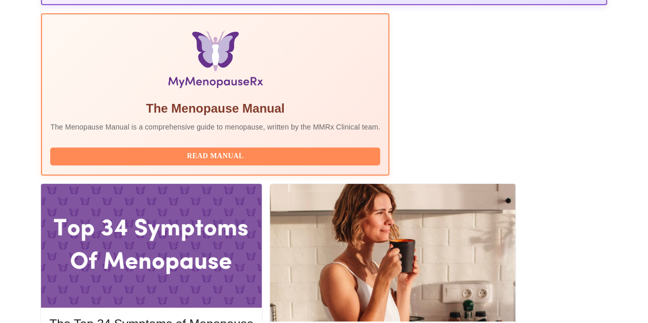 The width and height of the screenshot is (648, 323). Describe the element at coordinates (215, 127) in the screenshot. I see `p: The Menopause Manual is a comprehensive guide to menopause, written by the MMRx Clinical team.` at that location.